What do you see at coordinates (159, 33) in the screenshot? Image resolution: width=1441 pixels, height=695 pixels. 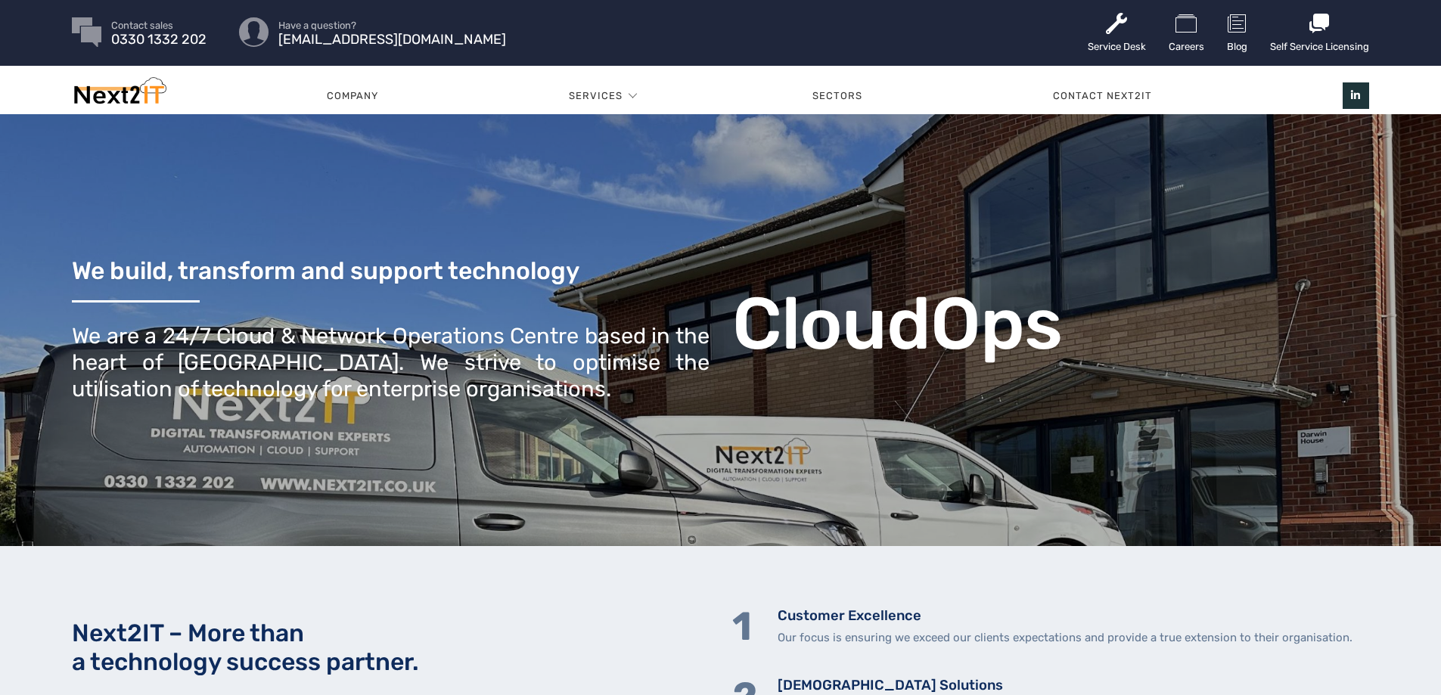 I see `a: Contact sales 0330 1332 202` at bounding box center [159, 33].